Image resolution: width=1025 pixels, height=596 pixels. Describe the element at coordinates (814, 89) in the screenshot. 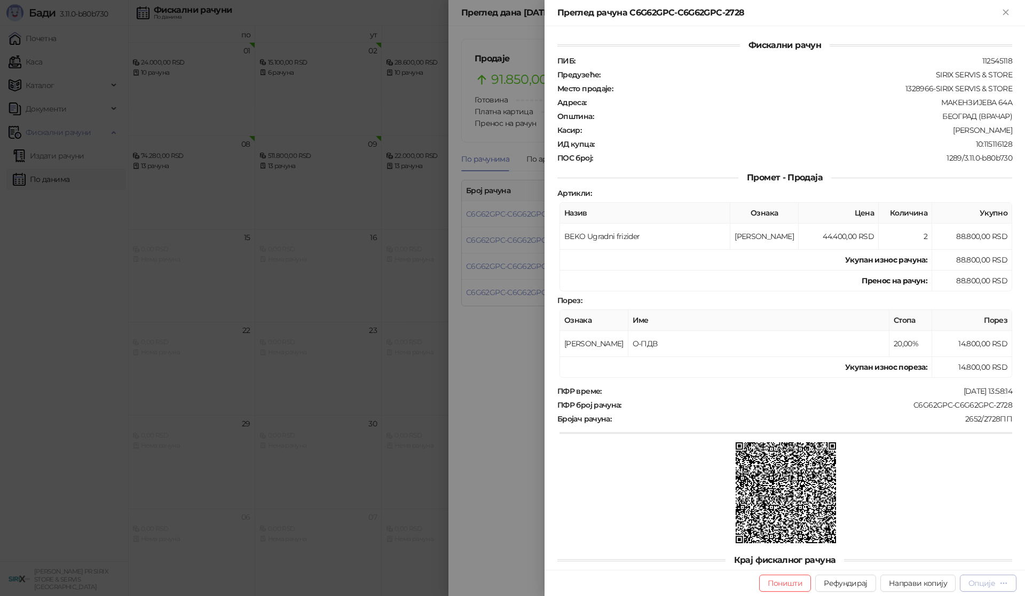

I see `div: 1328966-SIRIX SERVIS & STORE` at that location.